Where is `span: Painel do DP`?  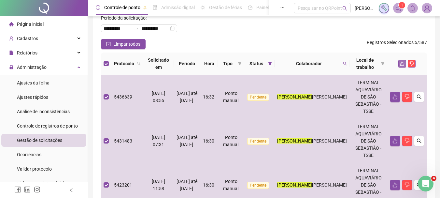 span: Painel do DP is located at coordinates (269, 7).